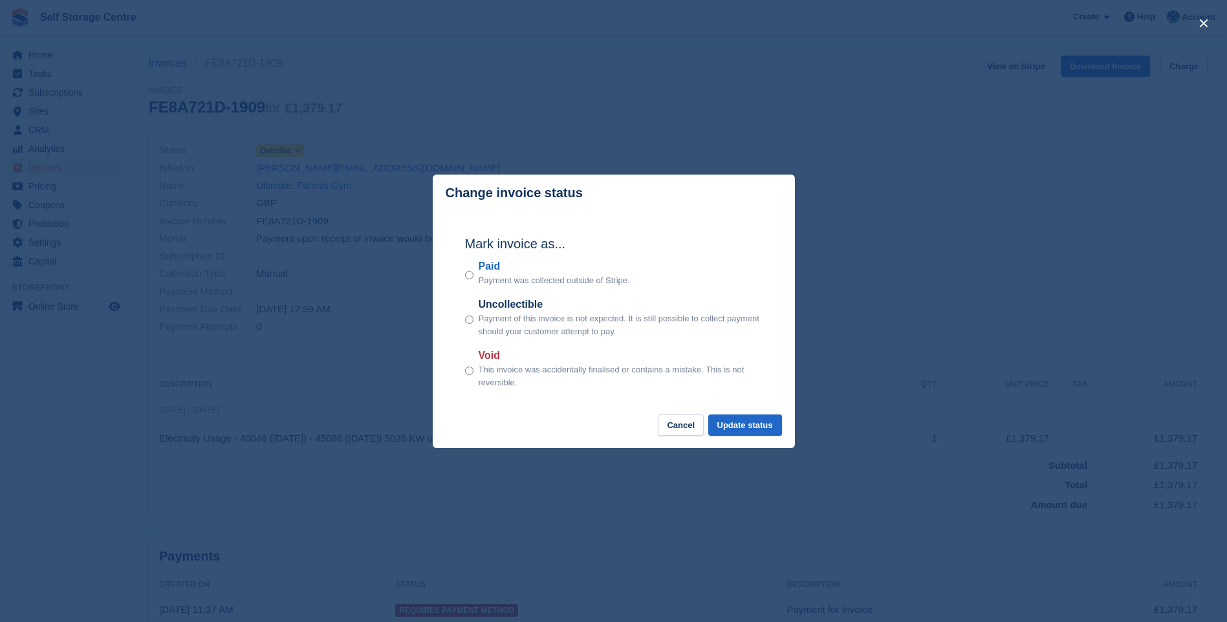 This screenshot has width=1227, height=622. What do you see at coordinates (620, 305) in the screenshot?
I see `label: Uncollectible` at bounding box center [620, 305].